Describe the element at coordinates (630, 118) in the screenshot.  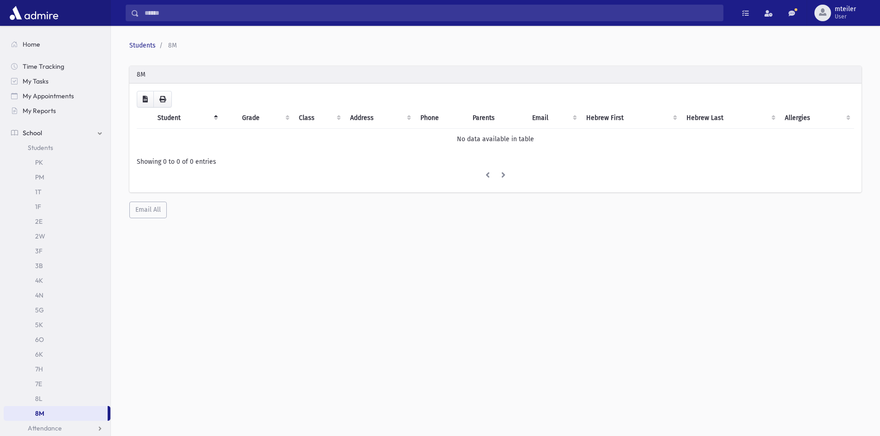
I see `th: Hebrew First: activate to sort column ascending` at that location.